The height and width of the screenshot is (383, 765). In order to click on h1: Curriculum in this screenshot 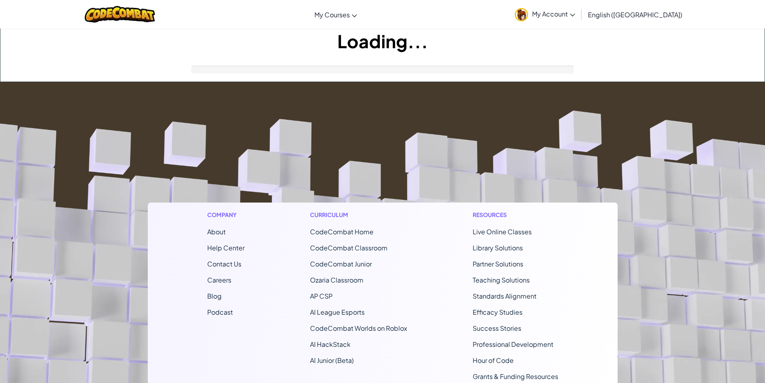, I will do `click(359, 214)`.